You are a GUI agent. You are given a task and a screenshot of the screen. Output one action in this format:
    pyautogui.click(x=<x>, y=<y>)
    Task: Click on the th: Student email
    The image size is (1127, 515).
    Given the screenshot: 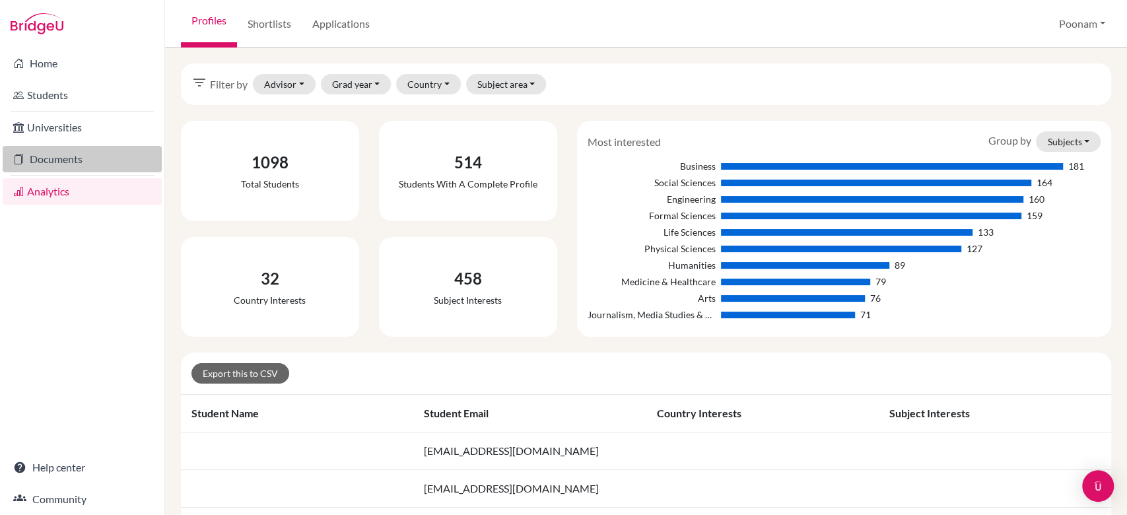 What is the action you would take?
    pyautogui.click(x=529, y=413)
    